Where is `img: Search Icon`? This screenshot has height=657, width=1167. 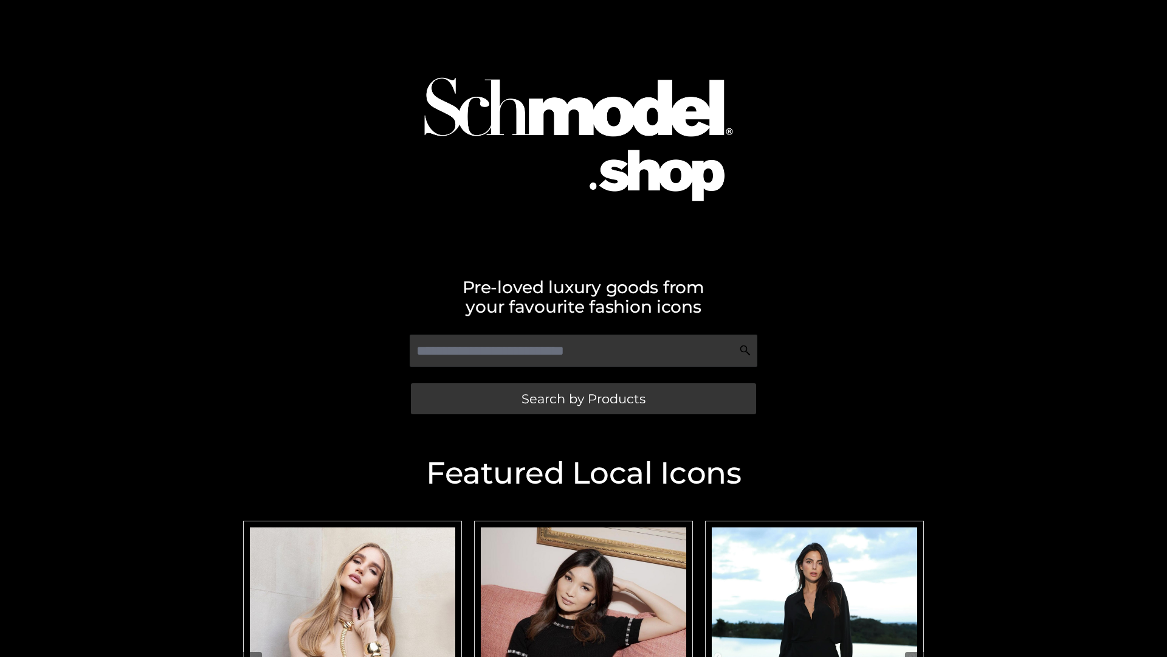 img: Search Icon is located at coordinates (745, 350).